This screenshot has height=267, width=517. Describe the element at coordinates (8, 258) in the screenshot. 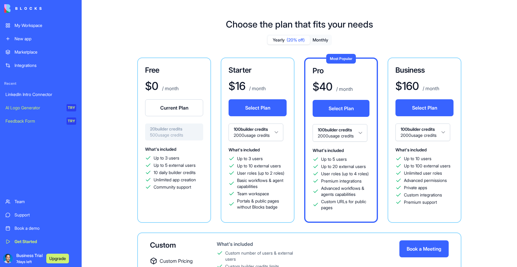

I see `img: ACg8ocIbL583UGe2aFwGZNJj56lCiymVyhlNGzdIgyhv1428gE8DHq8w0g=s96-c` at that location.